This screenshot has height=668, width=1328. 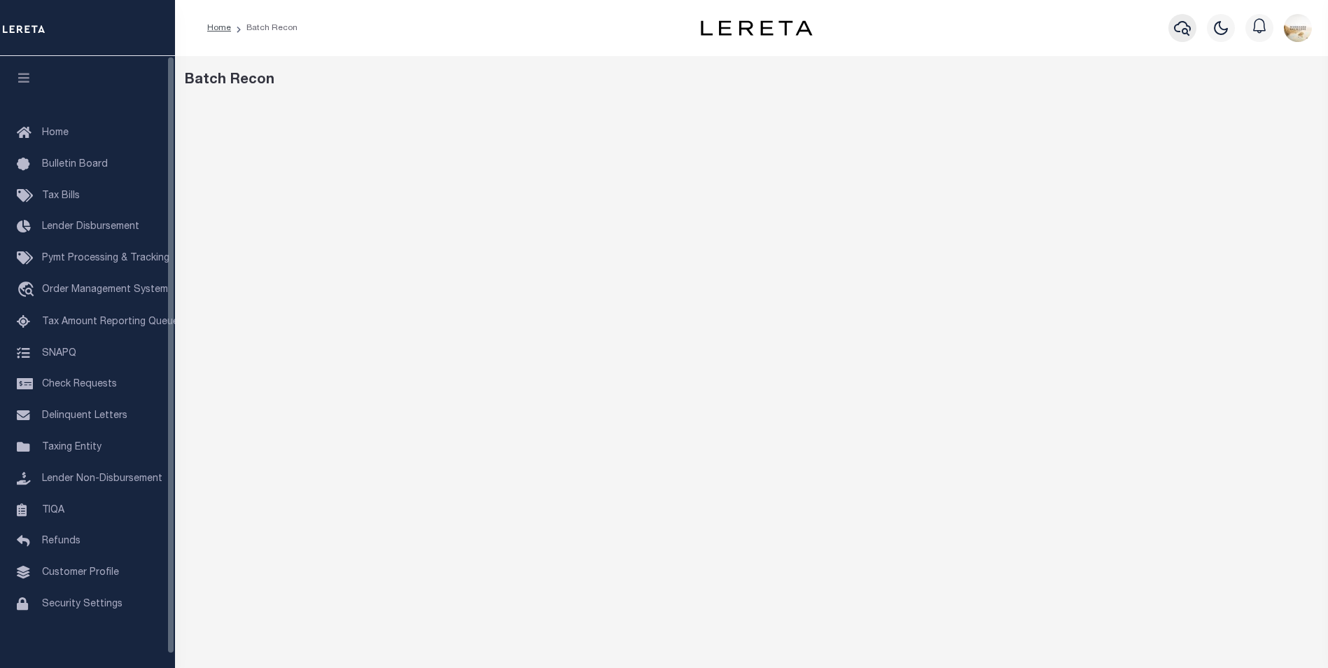 I want to click on span: Tax Bills, so click(x=61, y=196).